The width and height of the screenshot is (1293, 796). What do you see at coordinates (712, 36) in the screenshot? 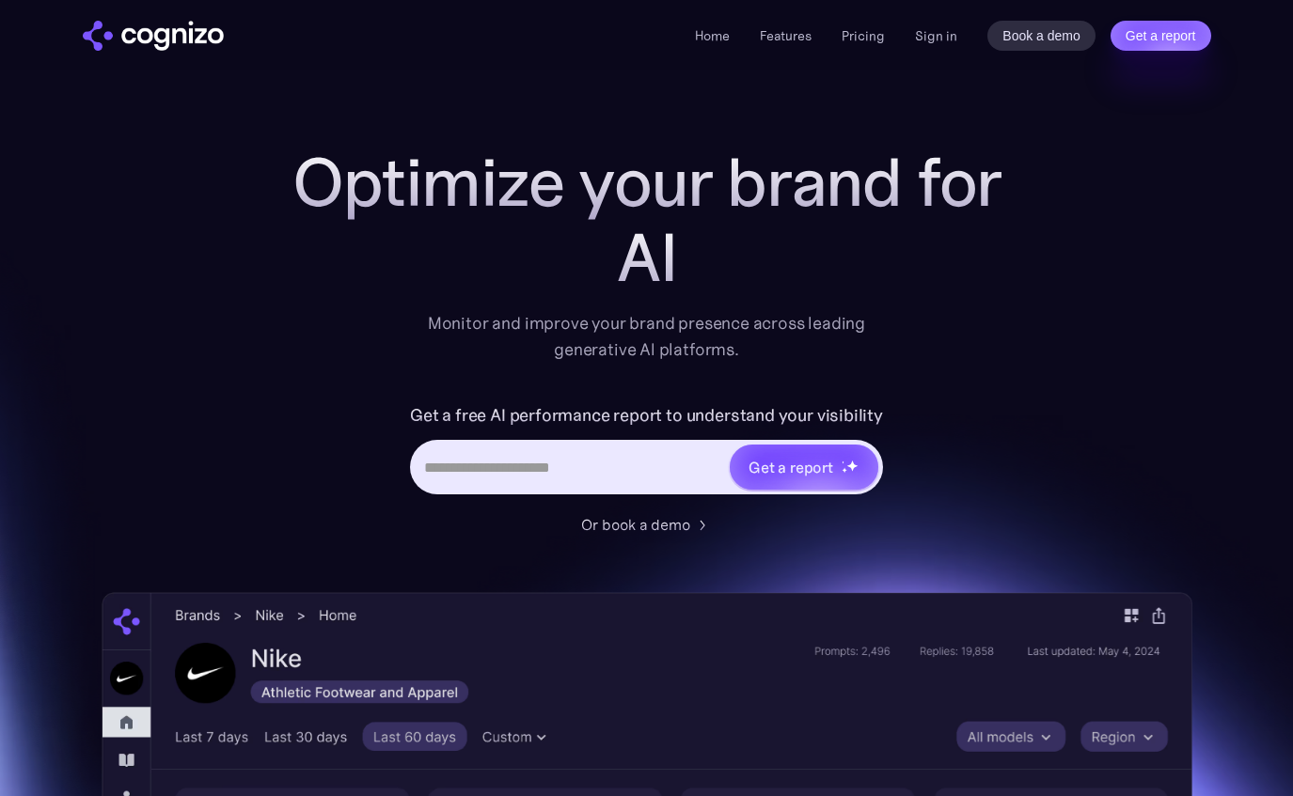
I see `a: Home` at bounding box center [712, 36].